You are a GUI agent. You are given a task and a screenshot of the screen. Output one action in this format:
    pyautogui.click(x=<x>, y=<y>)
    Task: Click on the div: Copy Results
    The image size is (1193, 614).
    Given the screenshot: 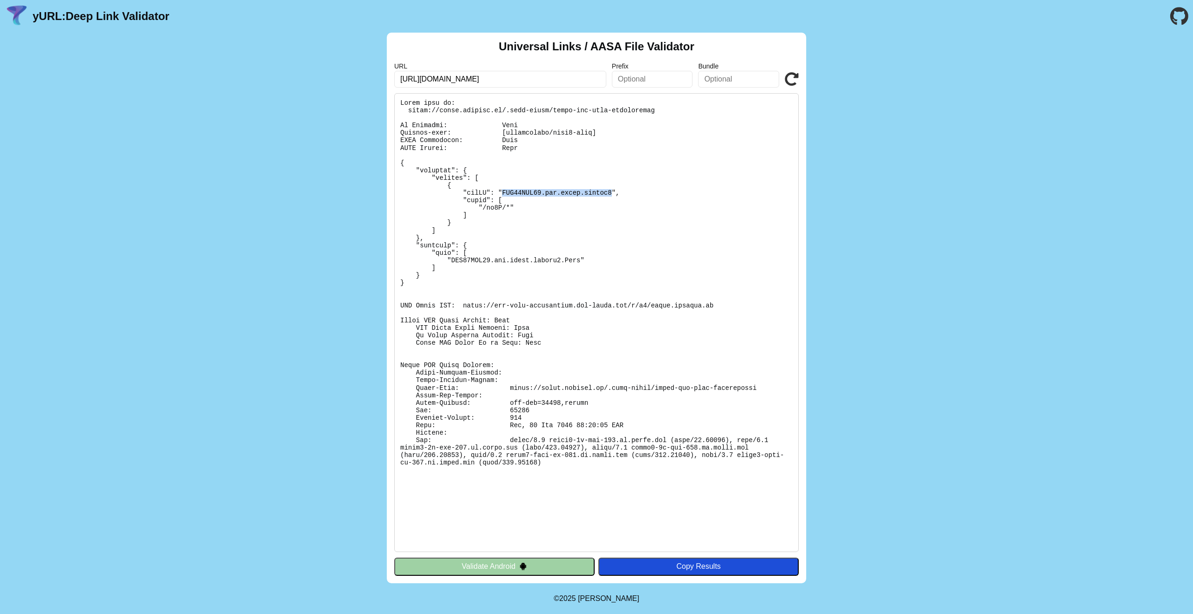 What is the action you would take?
    pyautogui.click(x=699, y=567)
    